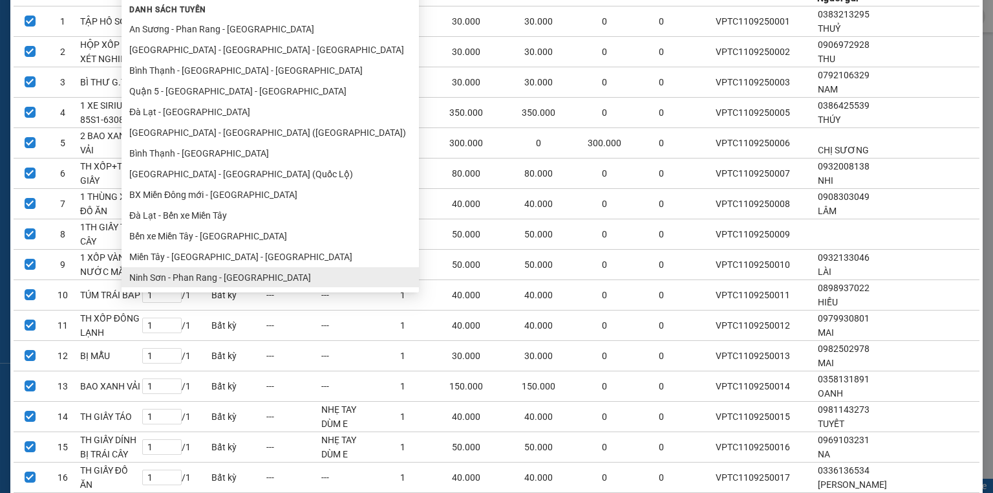 This screenshot has width=993, height=493. I want to click on td: 8, so click(63, 234).